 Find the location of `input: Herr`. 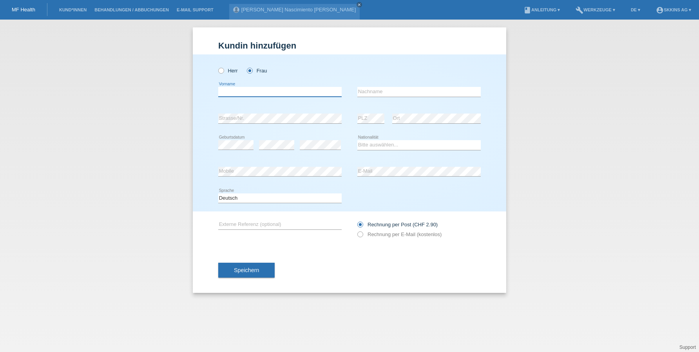

input: Herr is located at coordinates (221, 70).